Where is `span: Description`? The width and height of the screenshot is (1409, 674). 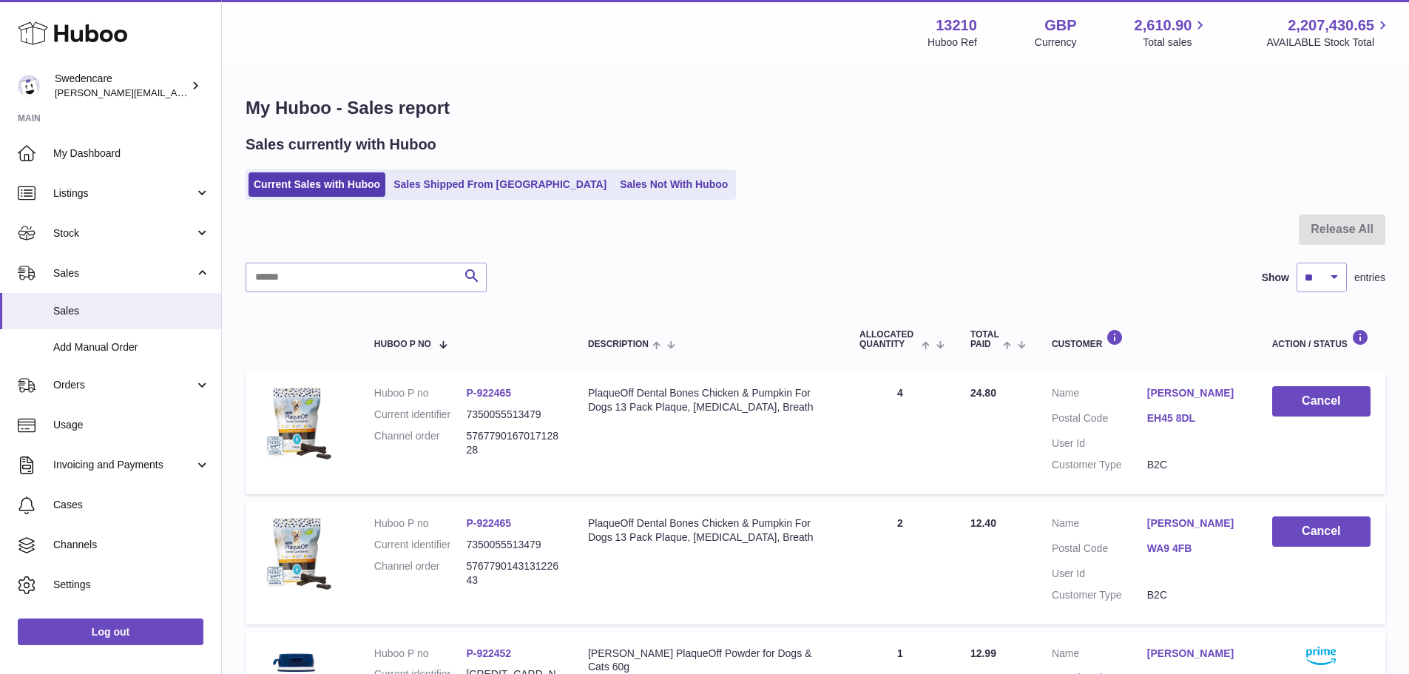
span: Description is located at coordinates (618, 344).